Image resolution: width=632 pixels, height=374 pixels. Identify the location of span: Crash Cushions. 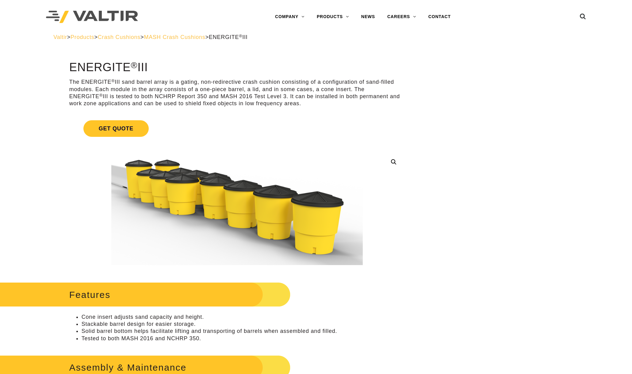
(119, 37).